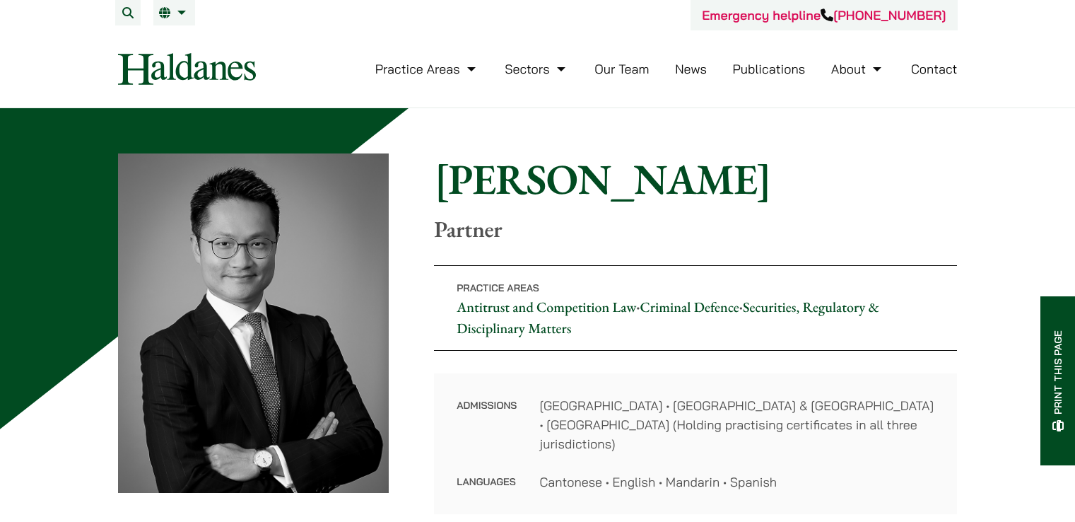 The height and width of the screenshot is (522, 1075). What do you see at coordinates (736, 481) in the screenshot?
I see `dd: Cantonese • English • Mandarin • Spanish` at bounding box center [736, 481].